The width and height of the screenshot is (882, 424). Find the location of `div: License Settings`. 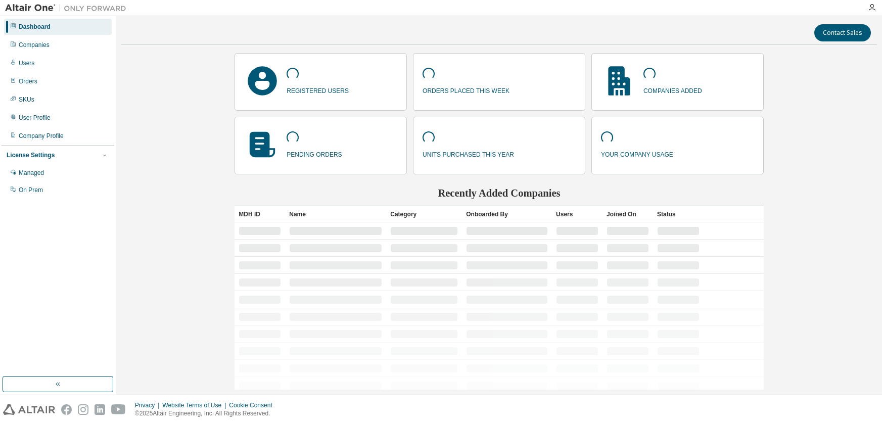

div: License Settings is located at coordinates (30, 155).